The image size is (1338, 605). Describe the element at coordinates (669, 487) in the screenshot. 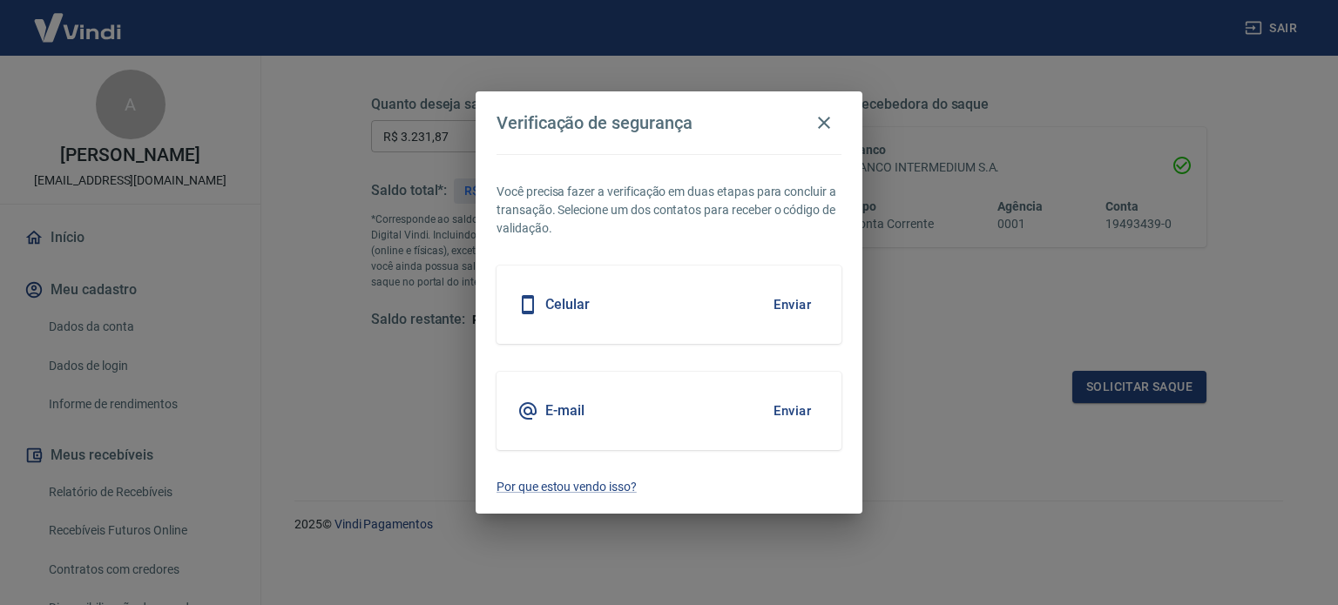

I see `a: Por que estou vendo isso?` at that location.